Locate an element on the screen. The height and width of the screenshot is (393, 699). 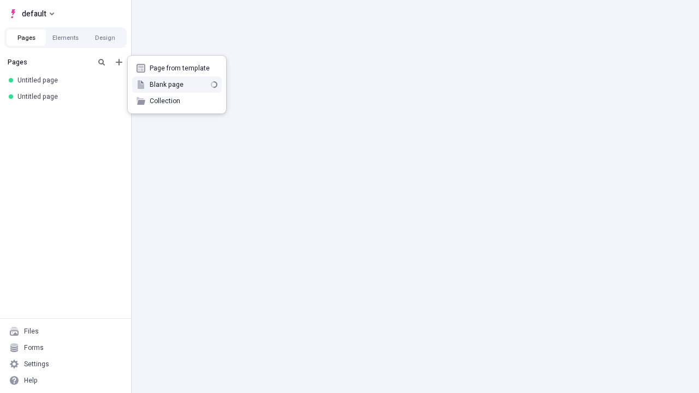
div: Add new is located at coordinates (177, 85).